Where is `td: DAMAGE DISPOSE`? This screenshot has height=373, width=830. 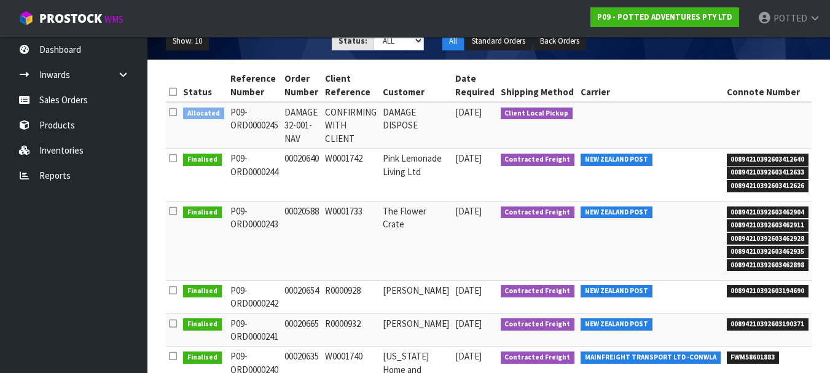 td: DAMAGE DISPOSE is located at coordinates (416, 125).